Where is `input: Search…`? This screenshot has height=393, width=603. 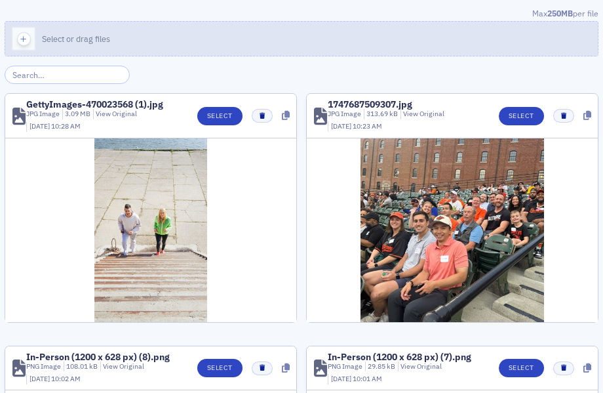
input: Search… is located at coordinates (67, 75).